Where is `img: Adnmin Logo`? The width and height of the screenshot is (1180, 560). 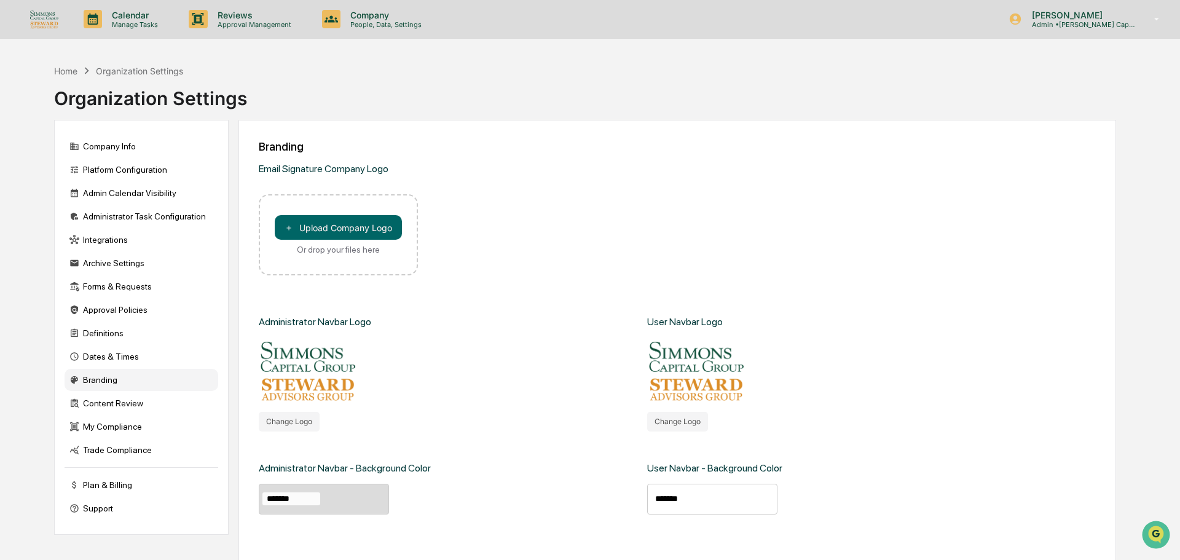
img: Adnmin Logo is located at coordinates (308, 369).